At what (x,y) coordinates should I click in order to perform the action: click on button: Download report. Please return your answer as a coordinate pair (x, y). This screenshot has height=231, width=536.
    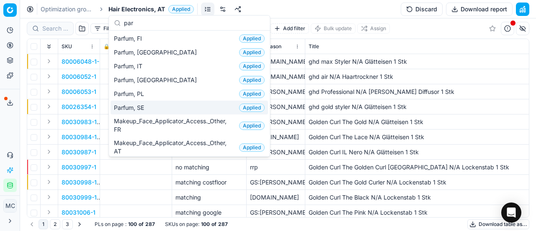
    Looking at the image, I should click on (479, 9).